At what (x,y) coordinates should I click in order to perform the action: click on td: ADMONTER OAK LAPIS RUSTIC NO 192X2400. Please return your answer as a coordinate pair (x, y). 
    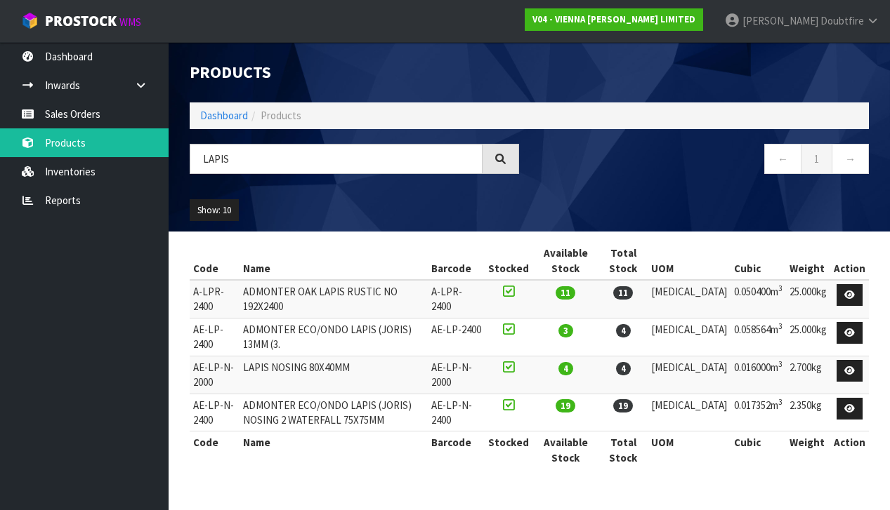
    Looking at the image, I should click on (334, 299).